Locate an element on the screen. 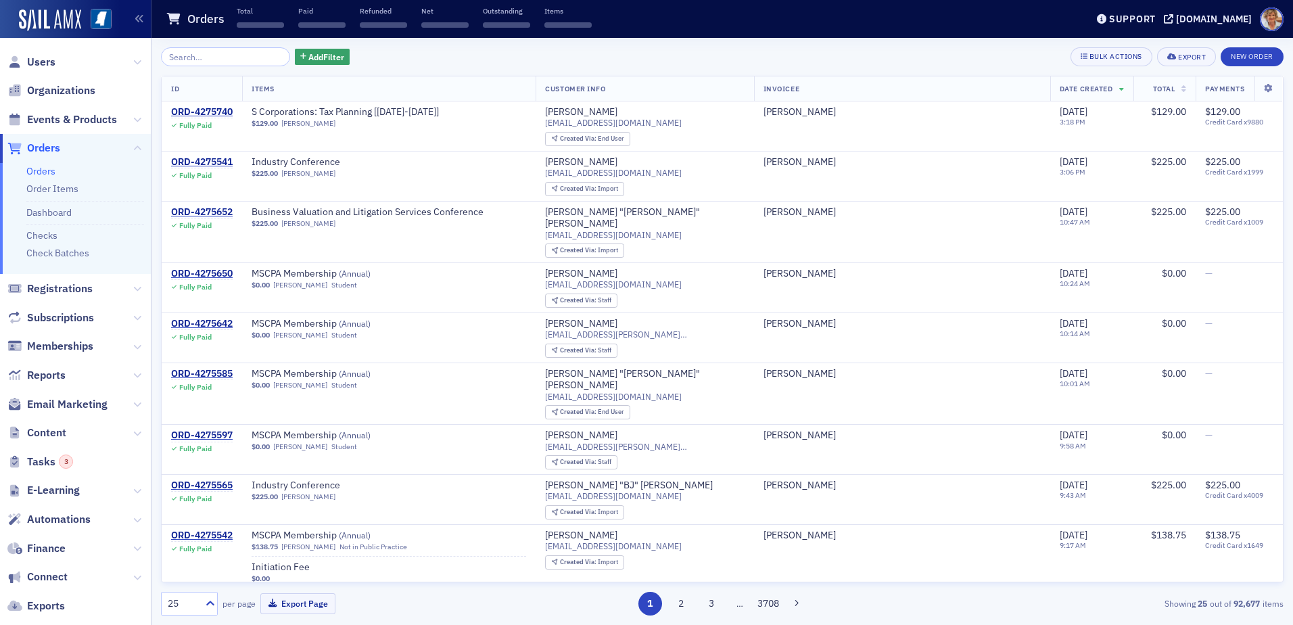 This screenshot has height=625, width=1293. span: S Corporations: Tax Planning [2025-2026] is located at coordinates (345, 112).